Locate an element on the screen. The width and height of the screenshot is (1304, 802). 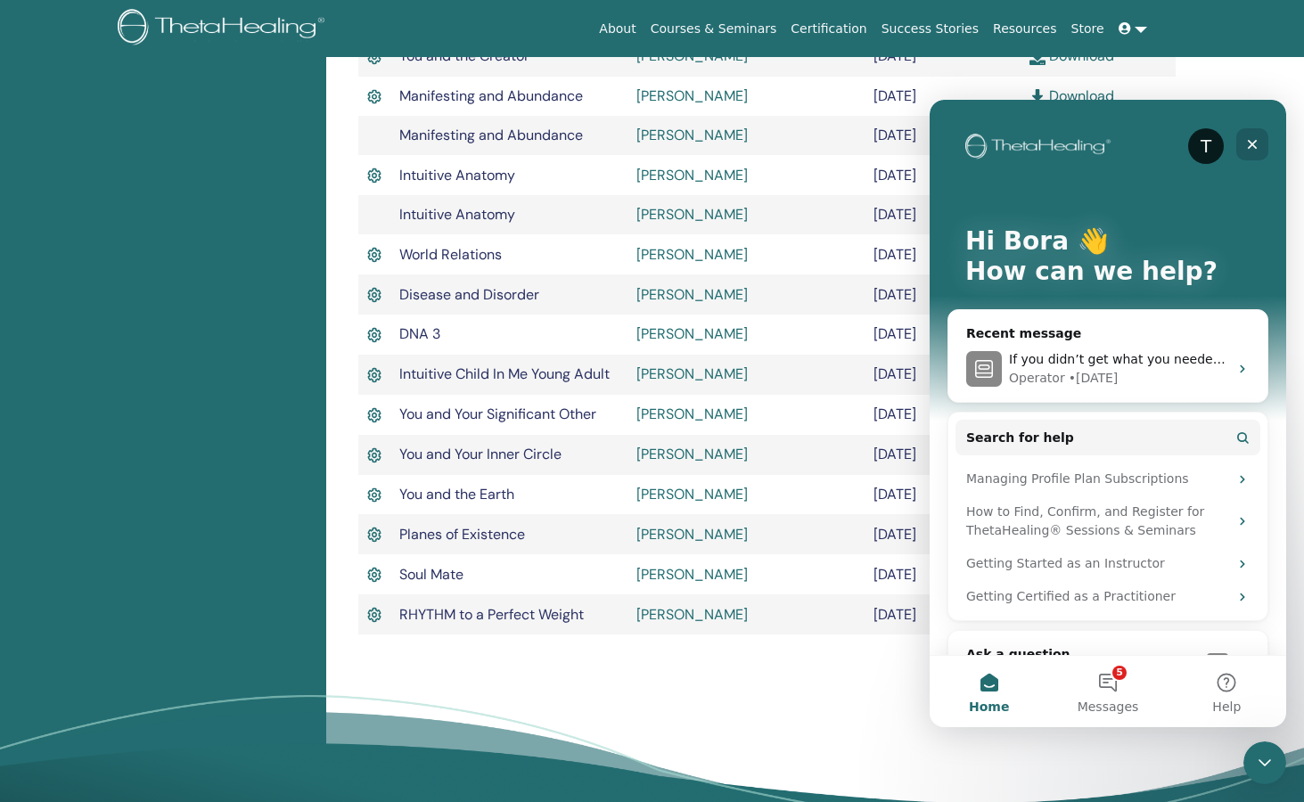
div: Profile image for OperatorIf you didn’t get what you needed, reply here to continue the conversat... is located at coordinates (178, 269).